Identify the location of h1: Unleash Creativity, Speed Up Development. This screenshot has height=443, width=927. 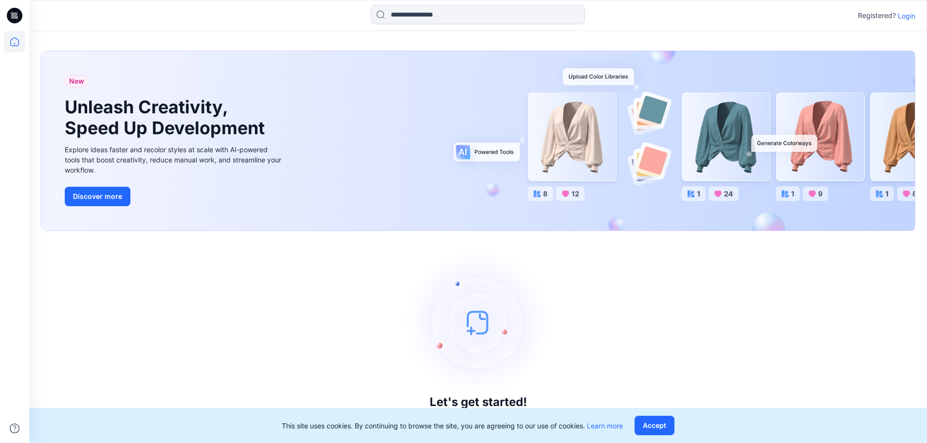
(167, 118).